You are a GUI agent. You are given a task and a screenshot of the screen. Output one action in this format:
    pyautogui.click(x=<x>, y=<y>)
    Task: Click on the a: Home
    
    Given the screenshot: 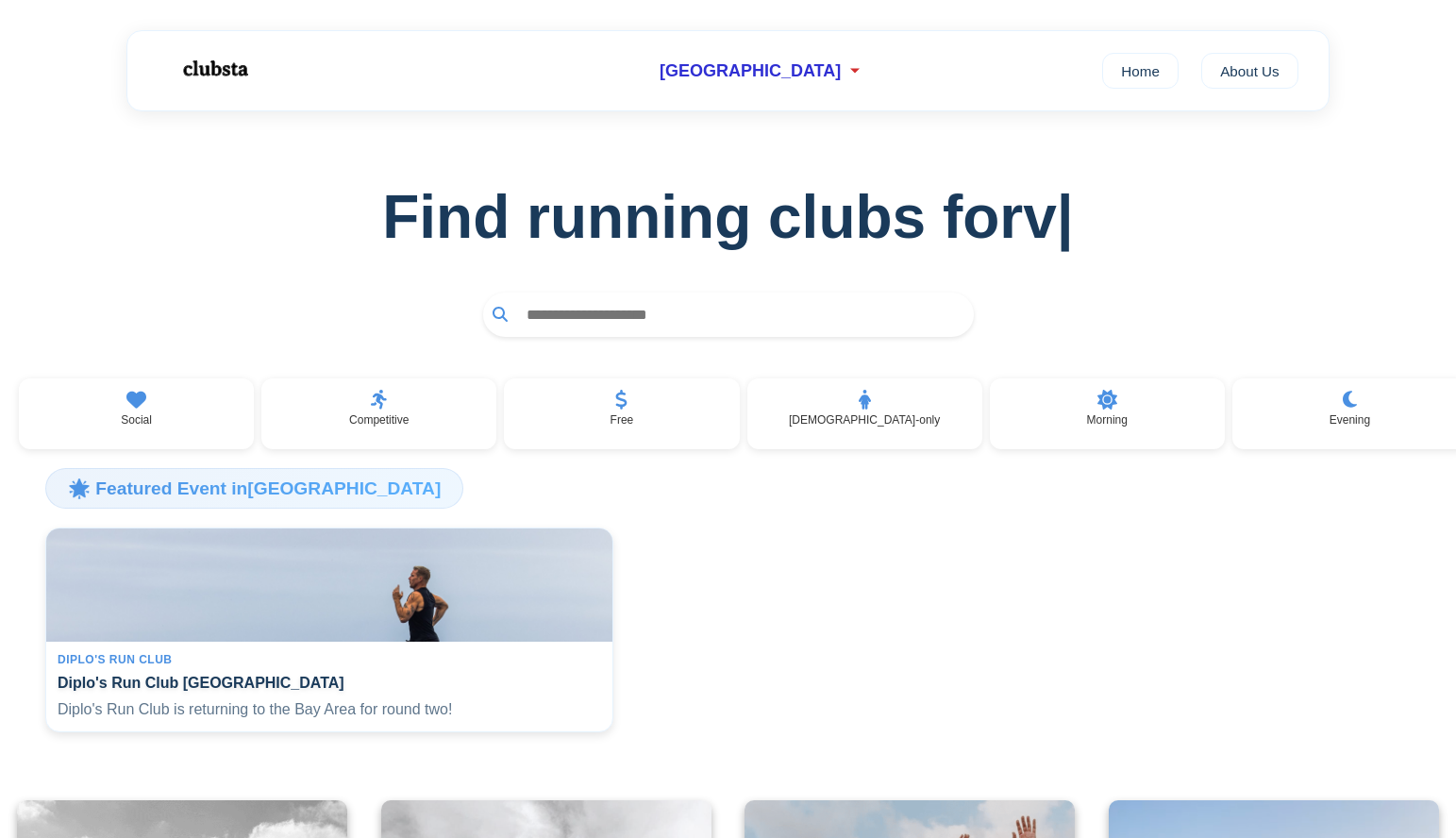 What is the action you would take?
    pyautogui.click(x=1140, y=71)
    